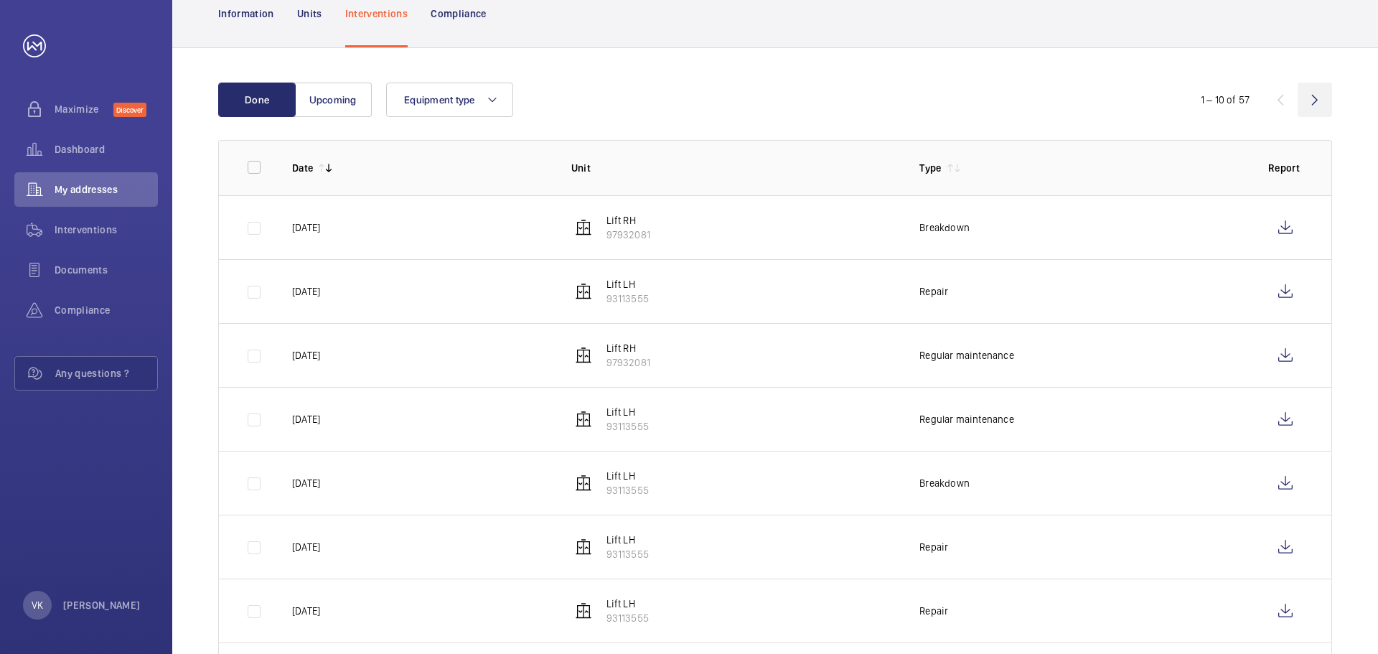 This screenshot has height=654, width=1378. Describe the element at coordinates (106, 310) in the screenshot. I see `span: Compliance` at that location.